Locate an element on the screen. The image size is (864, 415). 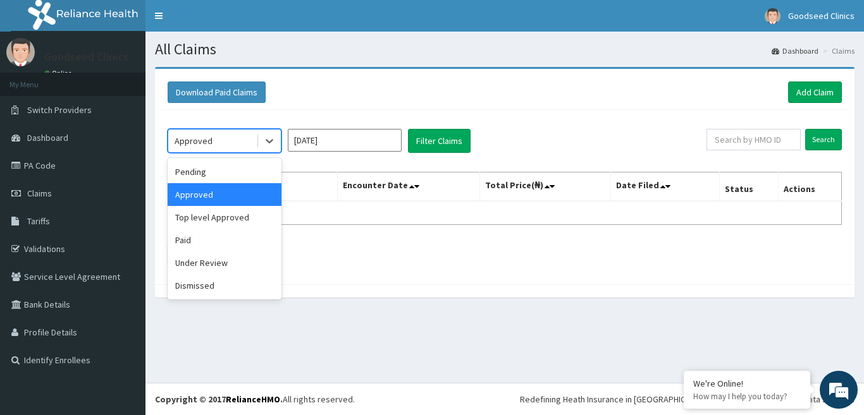
span: Claims is located at coordinates (39, 193).